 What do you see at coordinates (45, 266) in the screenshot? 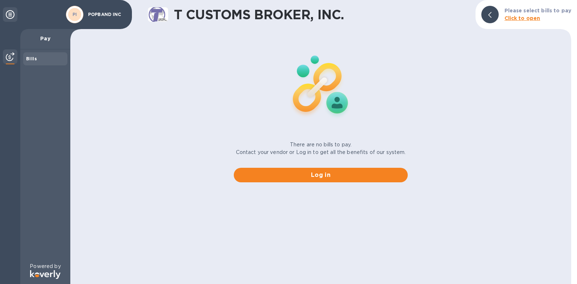
I see `p: Powered by` at bounding box center [45, 266].